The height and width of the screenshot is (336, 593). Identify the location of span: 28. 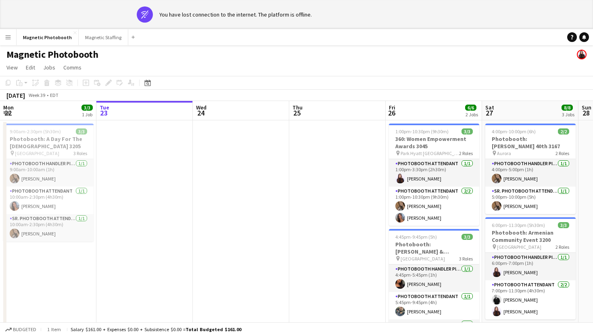
(586, 113).